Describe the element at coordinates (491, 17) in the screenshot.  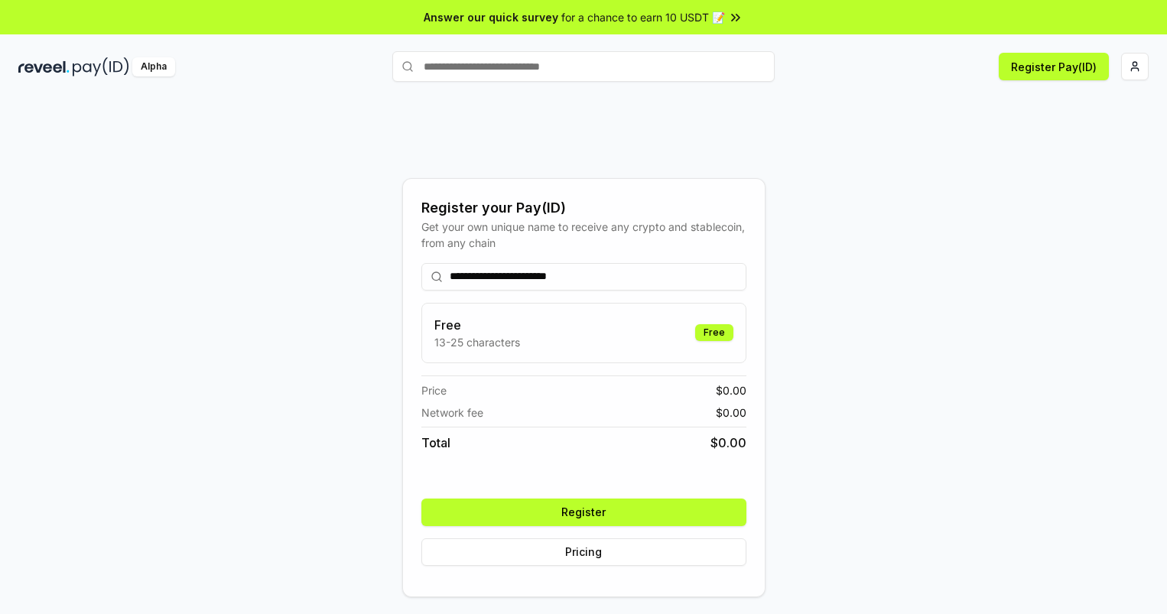
I see `span: Answer our quick survey` at that location.